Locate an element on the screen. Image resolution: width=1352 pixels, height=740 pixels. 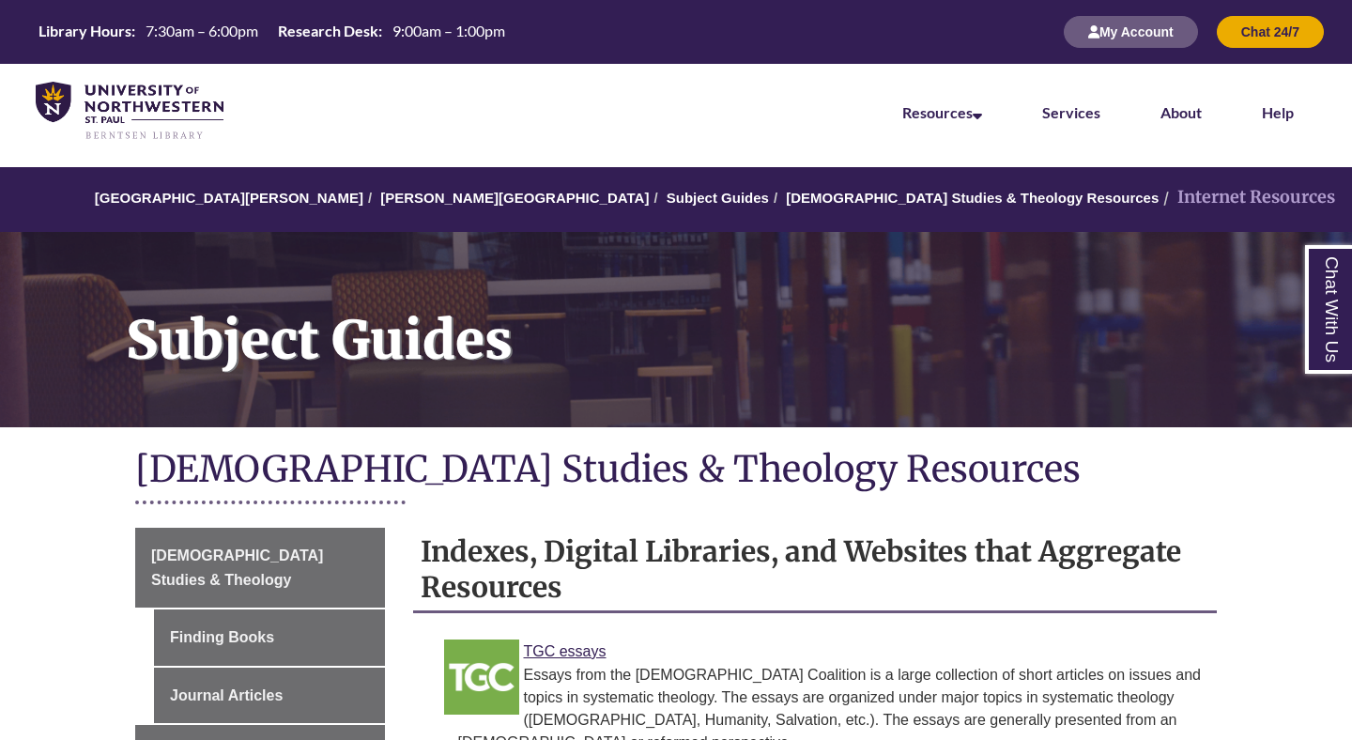
a: About is located at coordinates (1181, 112).